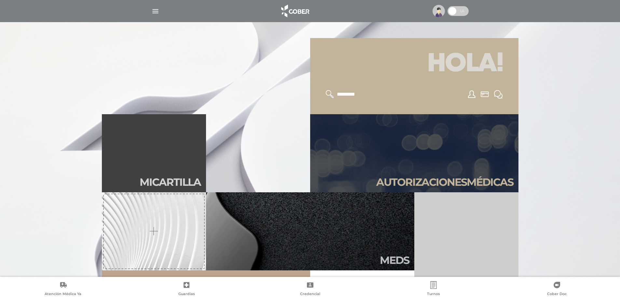 The width and height of the screenshot is (620, 299). What do you see at coordinates (186, 289) in the screenshot?
I see `a: Guardias` at bounding box center [186, 289].